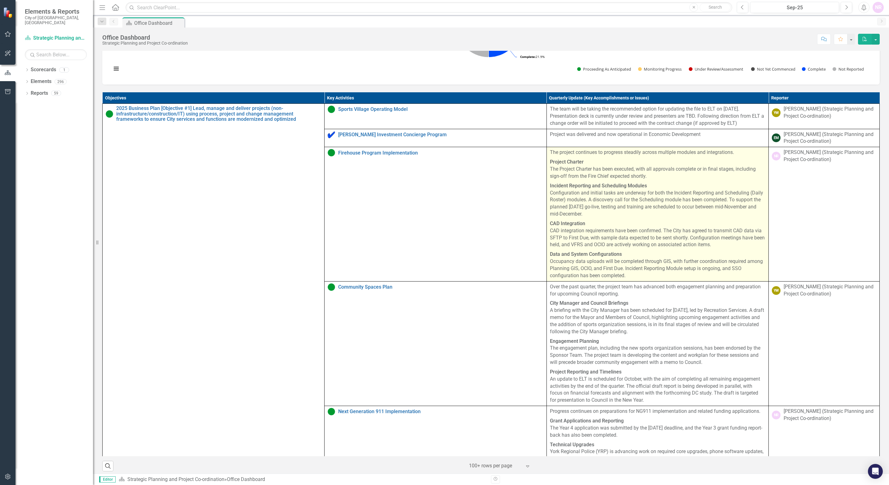 This screenshot has height=485, width=889. Describe the element at coordinates (657, 234) in the screenshot. I see `p: CAD integration requirements have been confirmed. The City has agreed to transmit CAD data via SF...` at that location.